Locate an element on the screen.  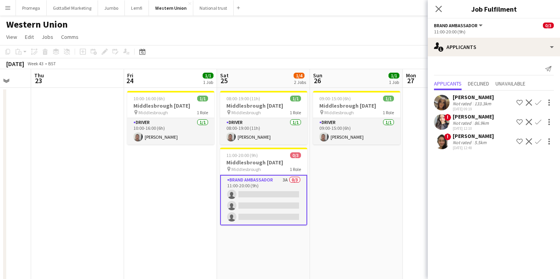
span: Sat is located at coordinates (225, 76).